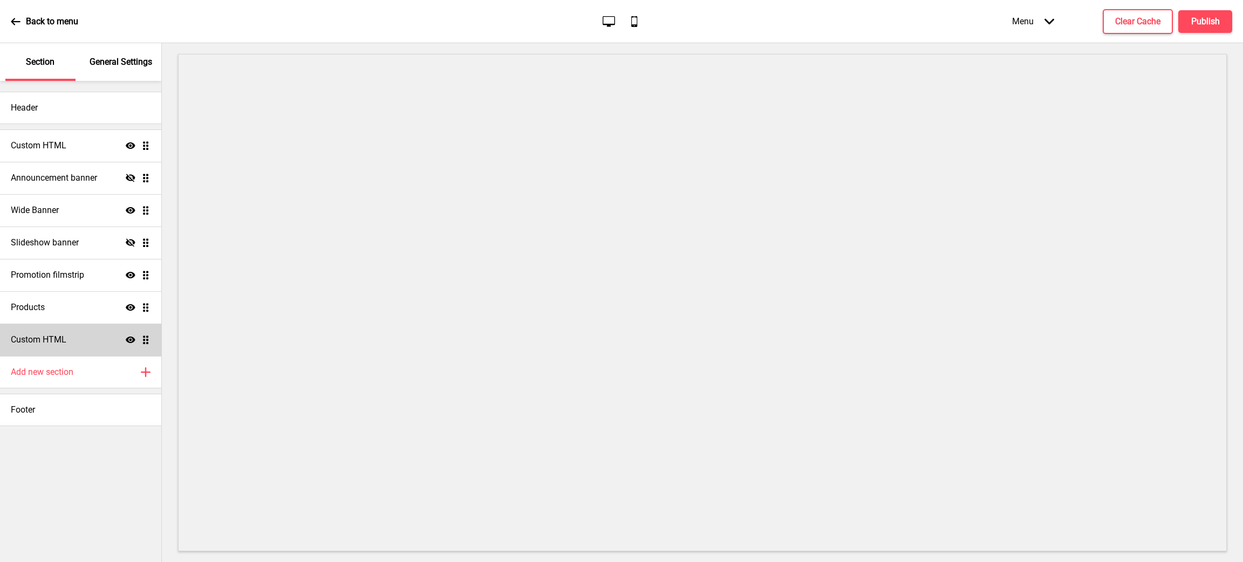 The height and width of the screenshot is (562, 1243). Describe the element at coordinates (45, 243) in the screenshot. I see `h4: Slideshow banner` at that location.